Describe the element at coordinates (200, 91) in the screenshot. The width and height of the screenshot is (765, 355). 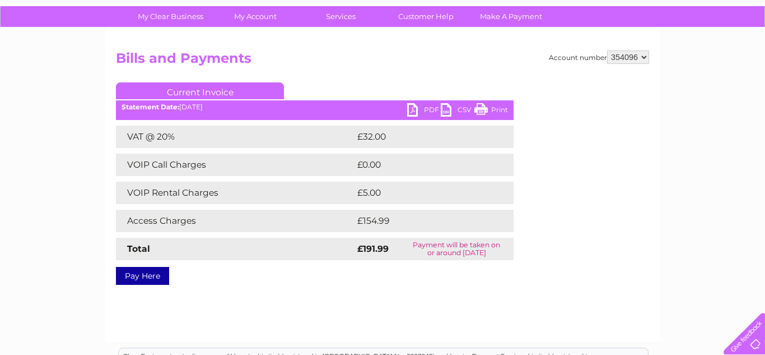
I see `a: Current Invoice` at that location.